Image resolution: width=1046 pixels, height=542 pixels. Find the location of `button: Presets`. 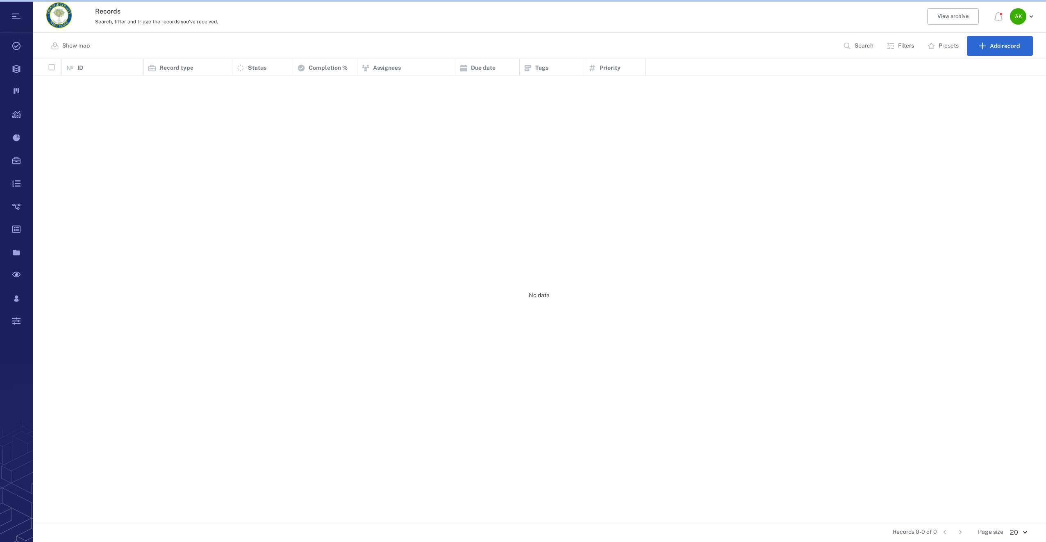

button: Presets is located at coordinates (943, 46).